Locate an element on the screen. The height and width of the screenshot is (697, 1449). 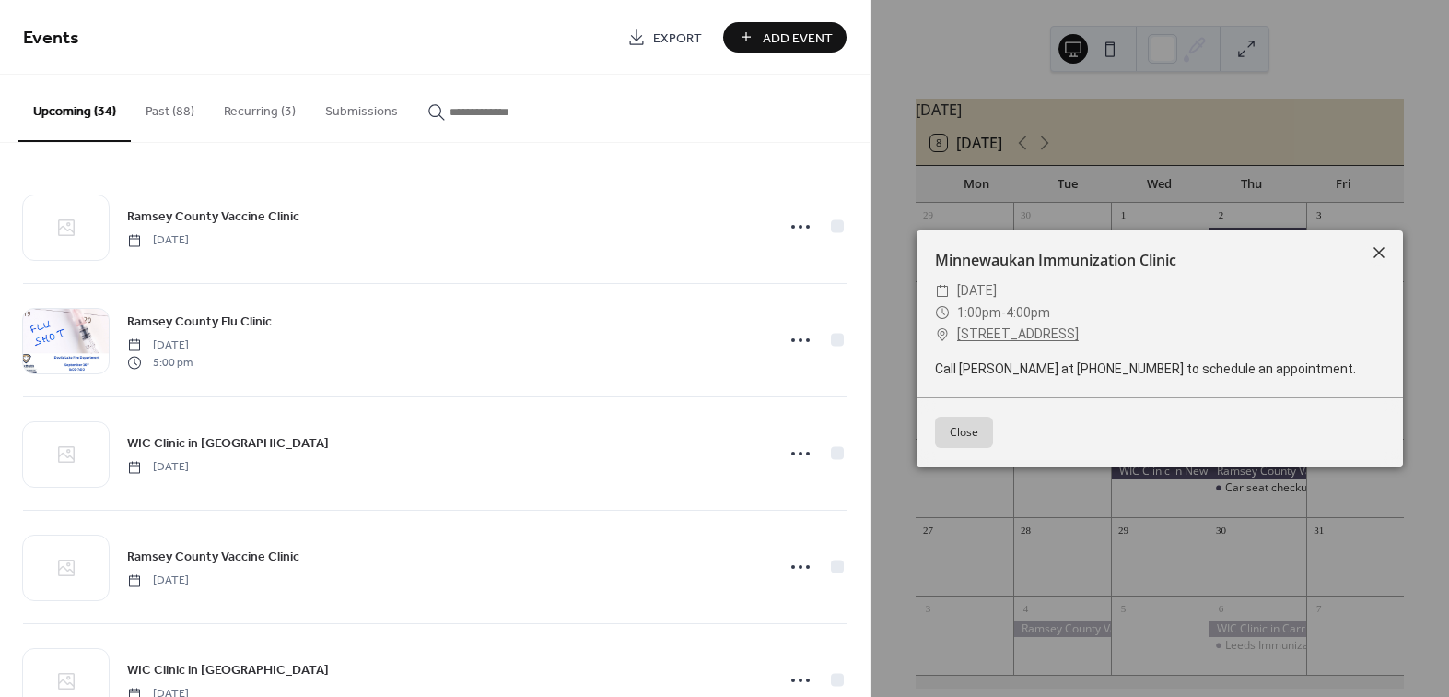
span: Export is located at coordinates (677, 38).